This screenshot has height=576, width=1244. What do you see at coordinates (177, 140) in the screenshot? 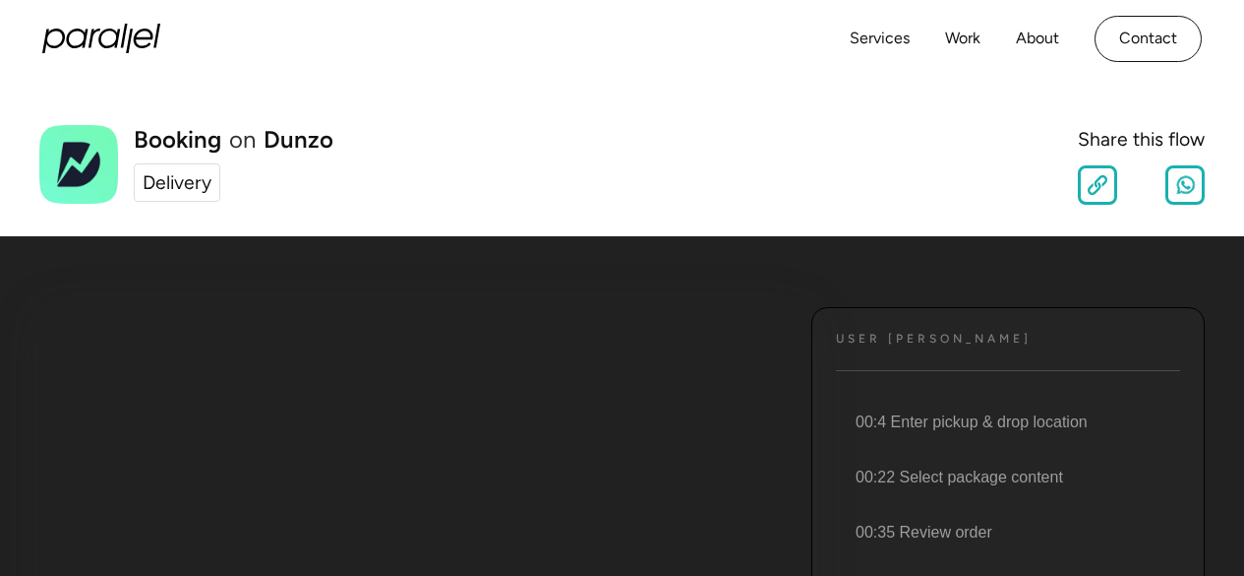
I see `h1: Booking` at bounding box center [177, 140].